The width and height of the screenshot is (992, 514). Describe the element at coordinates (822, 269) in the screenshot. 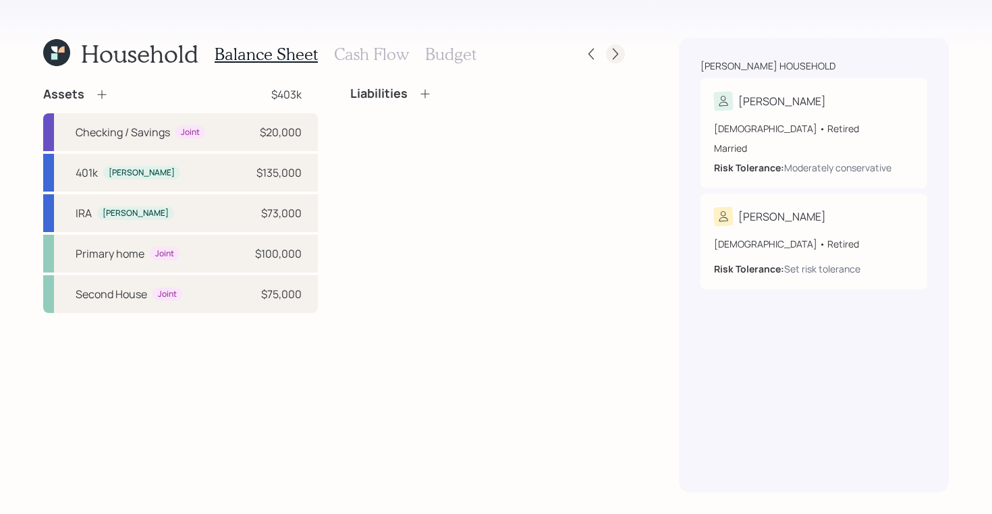

I see `div: Set risk tolerance` at that location.